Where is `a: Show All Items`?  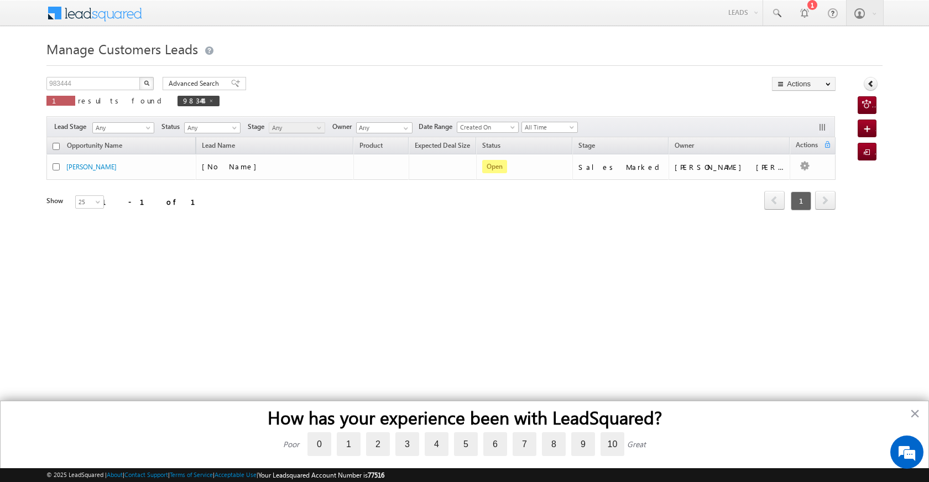
a: Show All Items is located at coordinates (404, 128).